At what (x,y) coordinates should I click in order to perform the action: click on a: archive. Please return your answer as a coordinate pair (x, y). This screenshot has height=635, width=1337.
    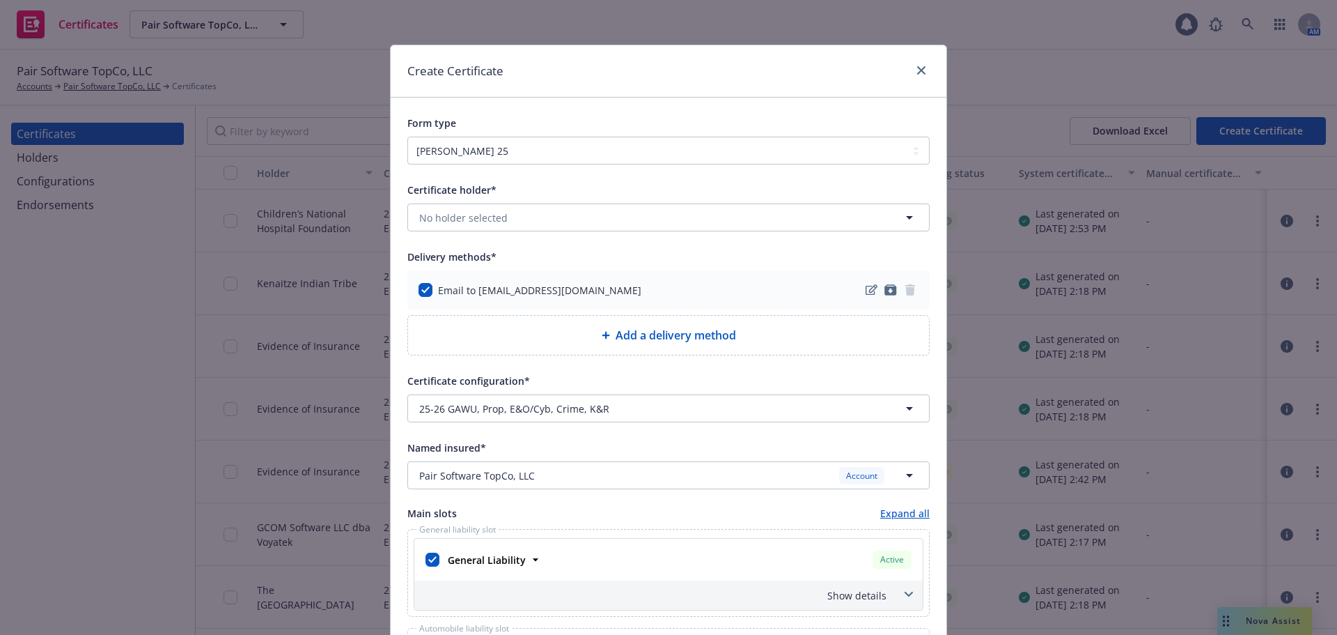
    Looking at the image, I should click on (891, 290).